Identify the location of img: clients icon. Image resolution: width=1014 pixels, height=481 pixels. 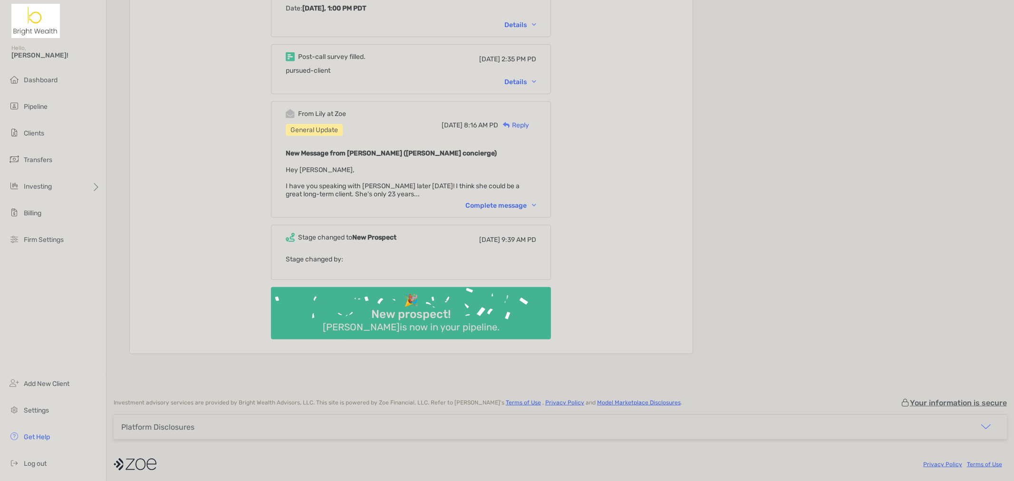
(14, 133).